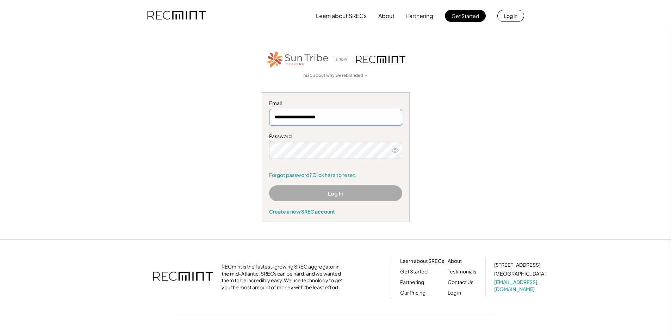 The width and height of the screenshot is (671, 333). Describe the element at coordinates (420, 16) in the screenshot. I see `button: Partnering` at that location.